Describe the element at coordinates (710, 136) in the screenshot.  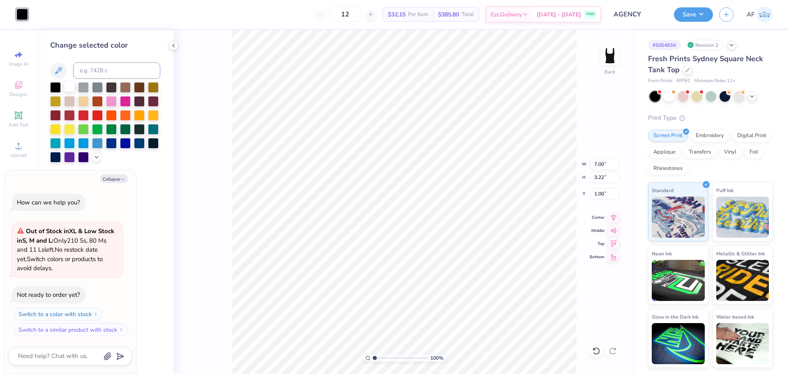
I see `div: Embroidery` at that location.